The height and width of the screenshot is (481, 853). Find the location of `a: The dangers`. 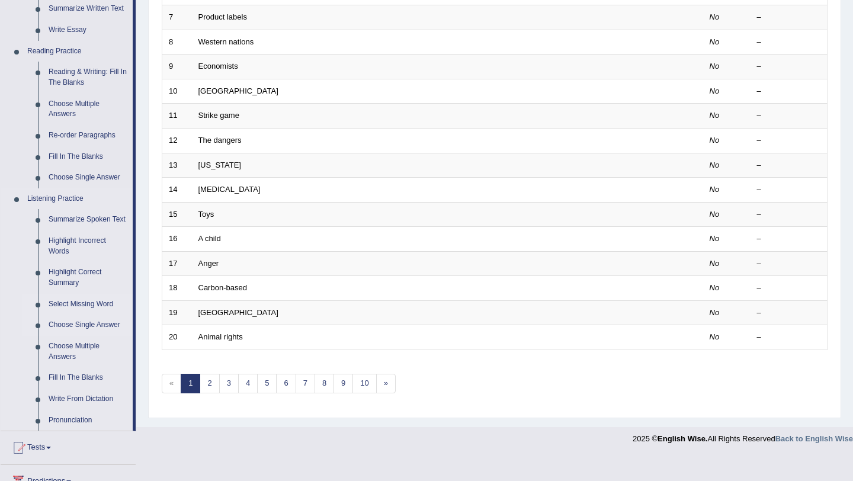

a: The dangers is located at coordinates (220, 140).